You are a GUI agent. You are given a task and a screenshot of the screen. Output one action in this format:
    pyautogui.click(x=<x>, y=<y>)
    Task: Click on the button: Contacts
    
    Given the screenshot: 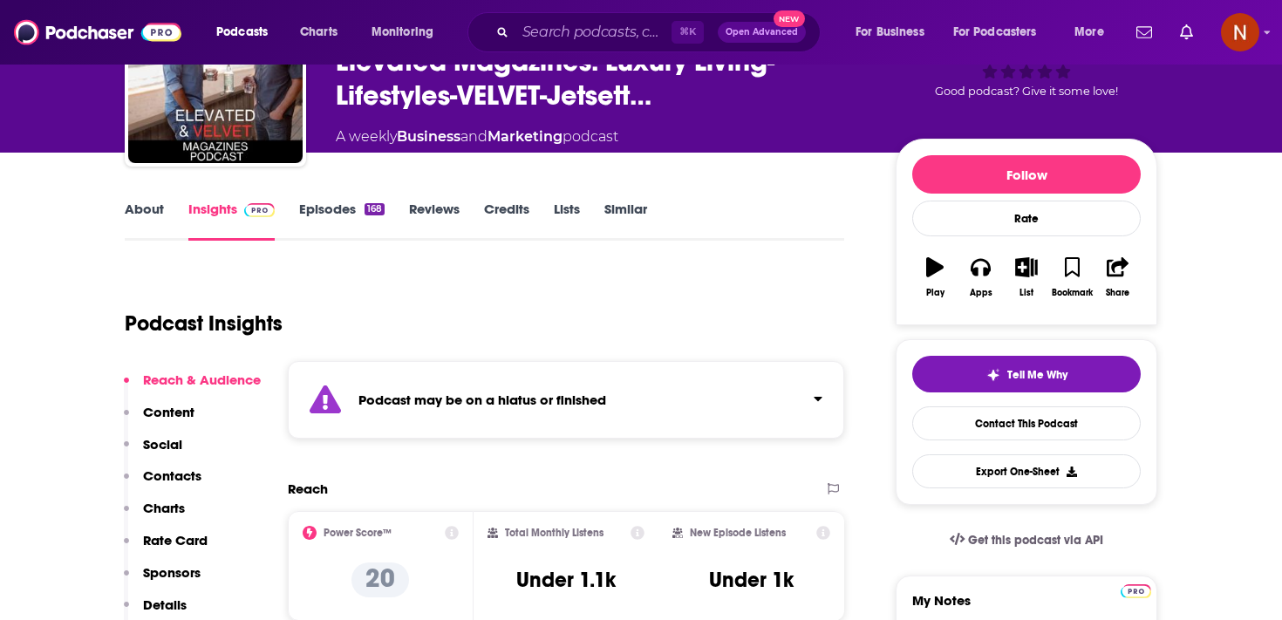 What is the action you would take?
    pyautogui.click(x=162, y=483)
    